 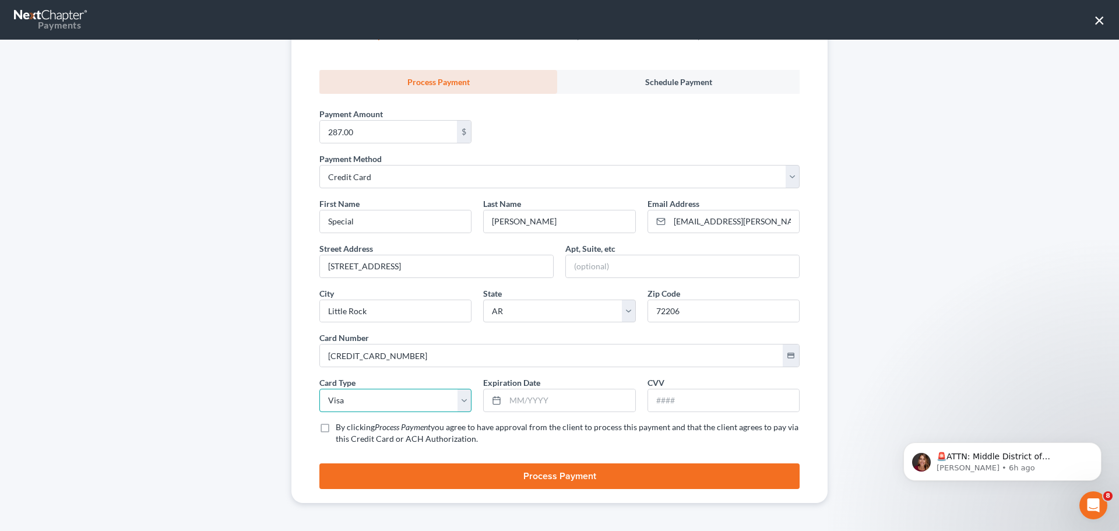 I want to click on div: Payments, so click(x=47, y=25).